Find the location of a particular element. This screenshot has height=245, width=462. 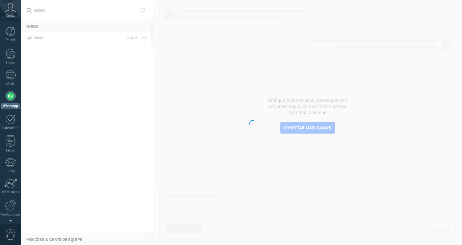

div: Estatísticas is located at coordinates (11, 192).